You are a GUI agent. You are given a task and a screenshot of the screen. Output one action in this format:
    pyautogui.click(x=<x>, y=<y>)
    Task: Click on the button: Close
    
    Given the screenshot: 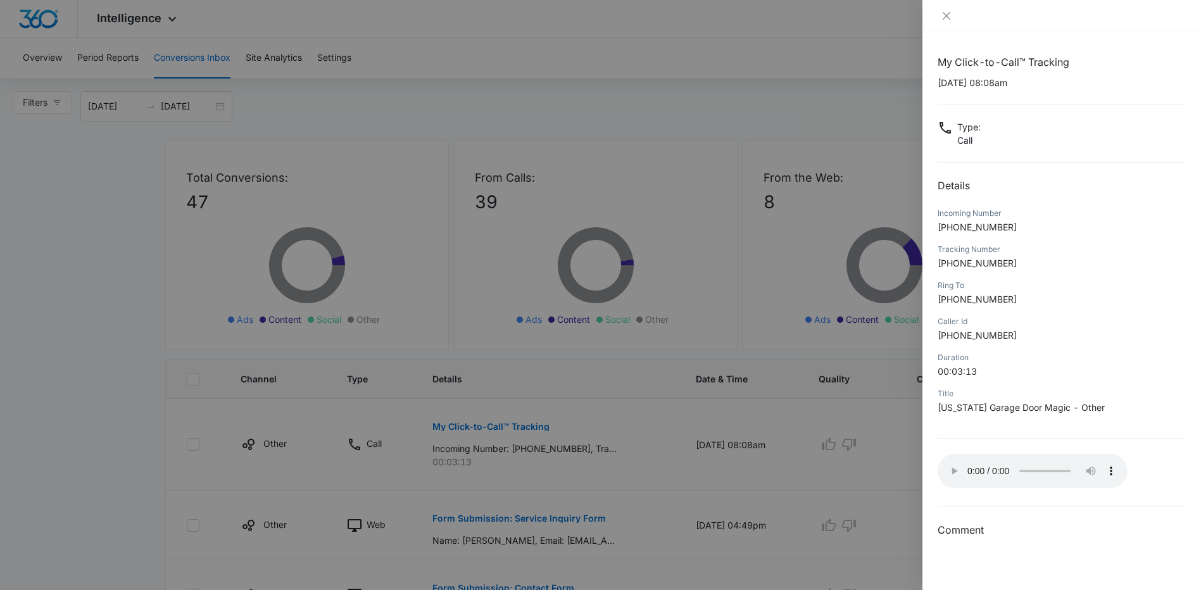 What is the action you would take?
    pyautogui.click(x=947, y=16)
    